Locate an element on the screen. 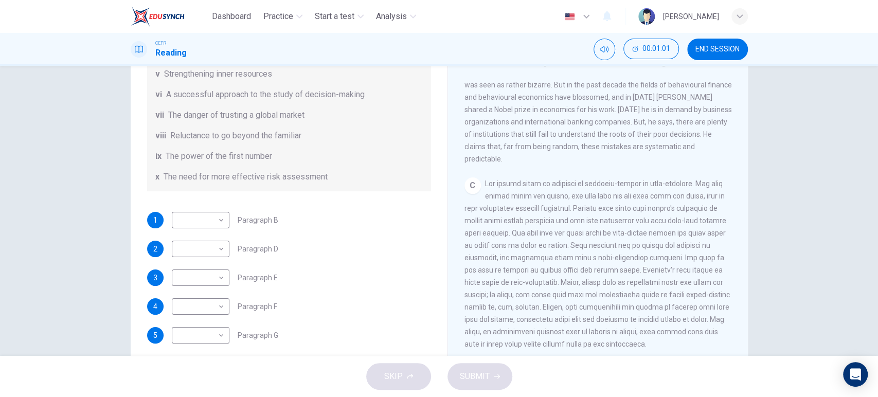  button: 00:01:01 is located at coordinates (651, 49).